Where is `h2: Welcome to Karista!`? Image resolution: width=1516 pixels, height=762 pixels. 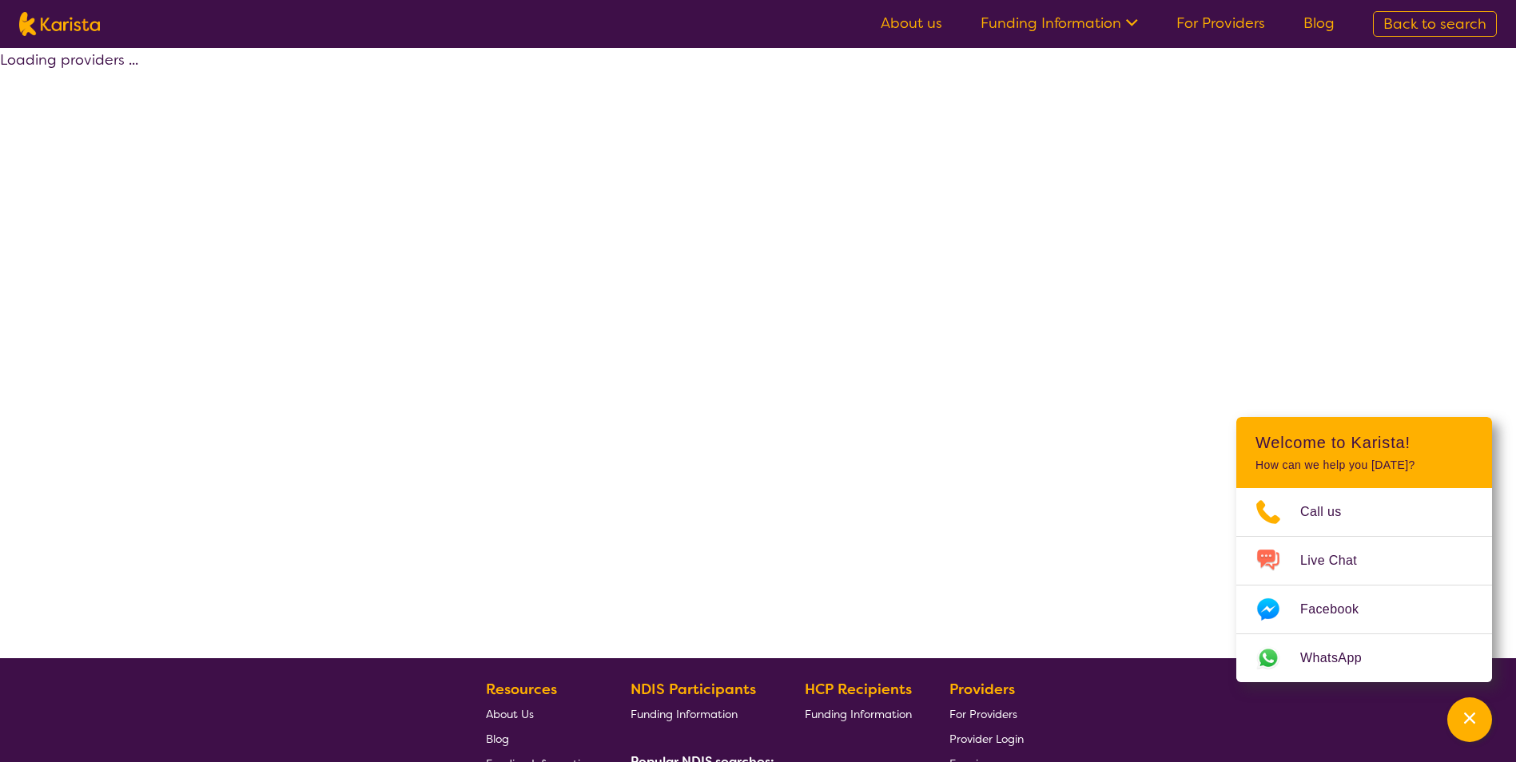 h2: Welcome to Karista! is located at coordinates (1364, 443).